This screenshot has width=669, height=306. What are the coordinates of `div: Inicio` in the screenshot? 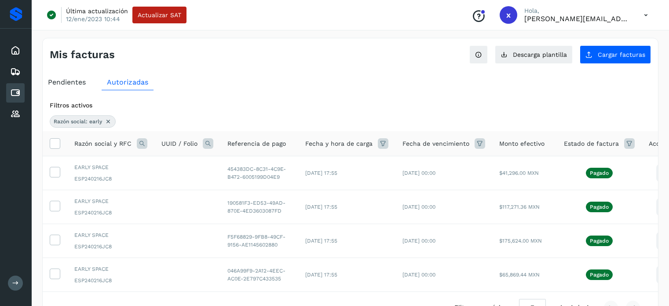 It's located at (15, 51).